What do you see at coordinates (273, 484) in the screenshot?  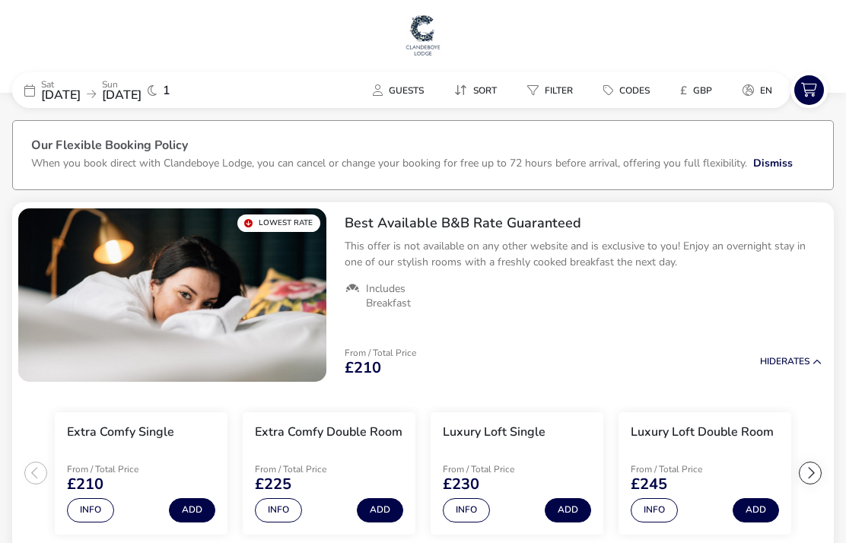 I see `span: £225` at bounding box center [273, 484].